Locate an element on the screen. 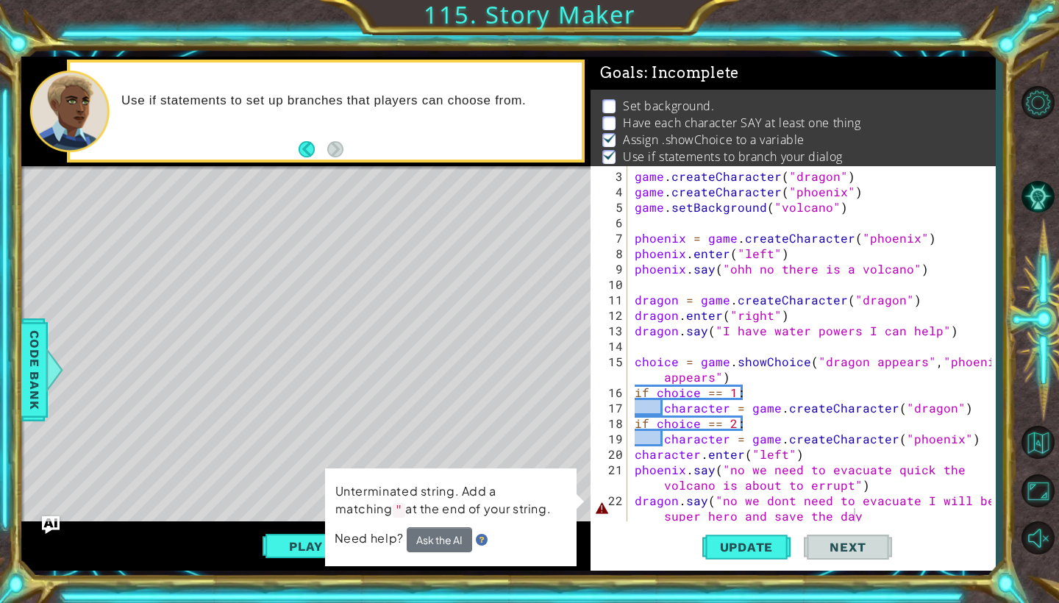  span: : Incomplete is located at coordinates (691, 73).